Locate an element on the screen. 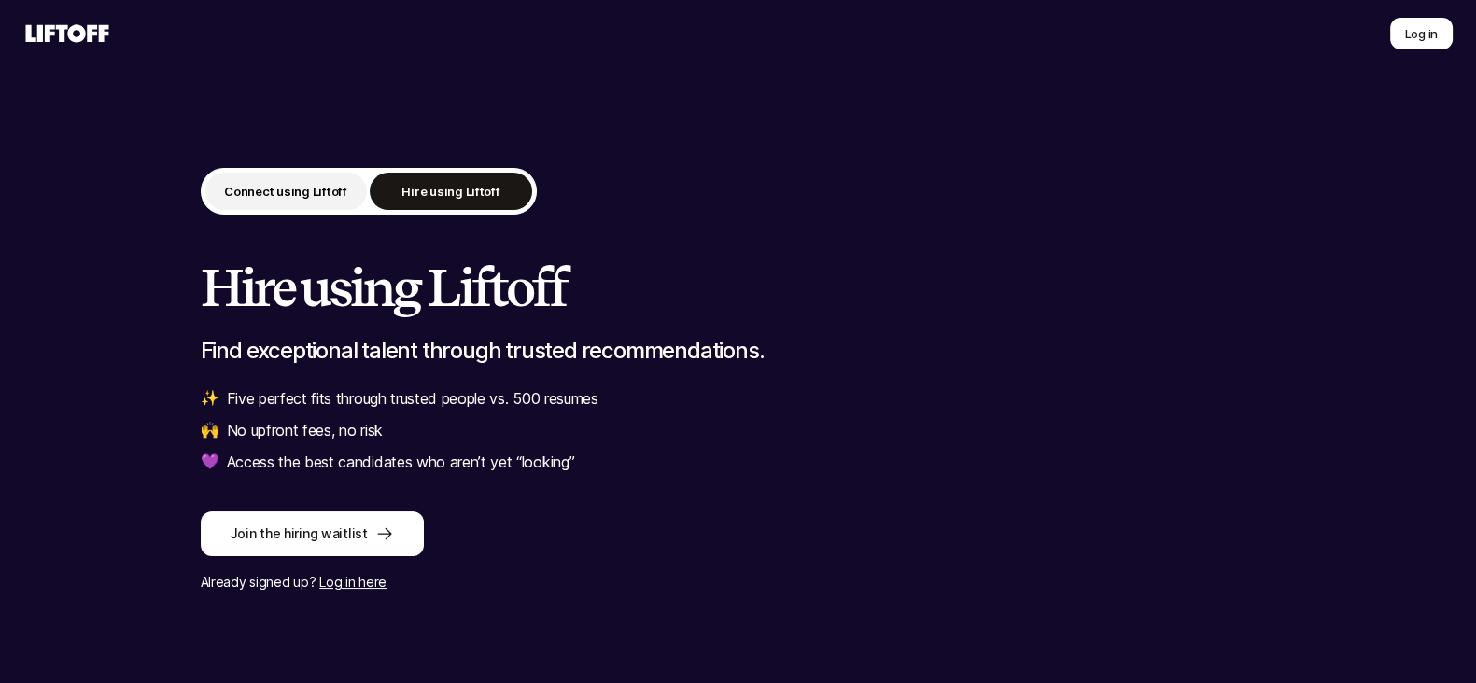 Image resolution: width=1476 pixels, height=683 pixels. a: Join the hiring waitlist is located at coordinates (738, 534).